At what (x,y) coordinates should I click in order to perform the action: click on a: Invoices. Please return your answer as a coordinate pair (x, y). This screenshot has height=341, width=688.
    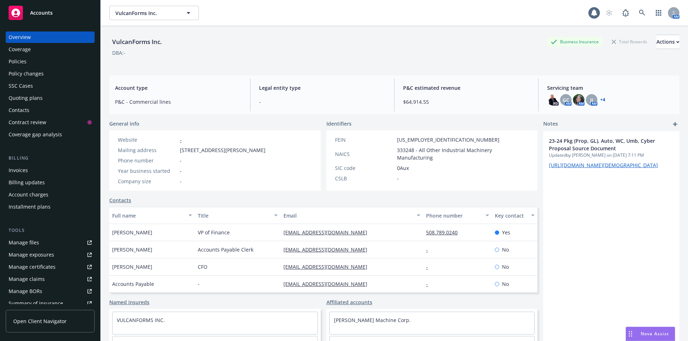
    Looking at the image, I should click on (50, 171).